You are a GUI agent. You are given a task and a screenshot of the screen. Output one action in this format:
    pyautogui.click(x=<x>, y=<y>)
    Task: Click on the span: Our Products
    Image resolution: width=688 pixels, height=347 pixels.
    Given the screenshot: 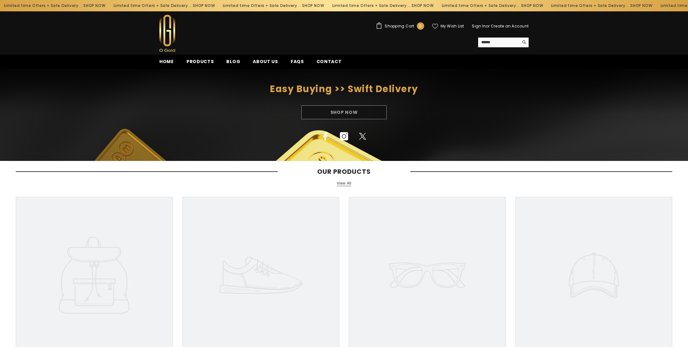 What is the action you would take?
    pyautogui.click(x=344, y=172)
    